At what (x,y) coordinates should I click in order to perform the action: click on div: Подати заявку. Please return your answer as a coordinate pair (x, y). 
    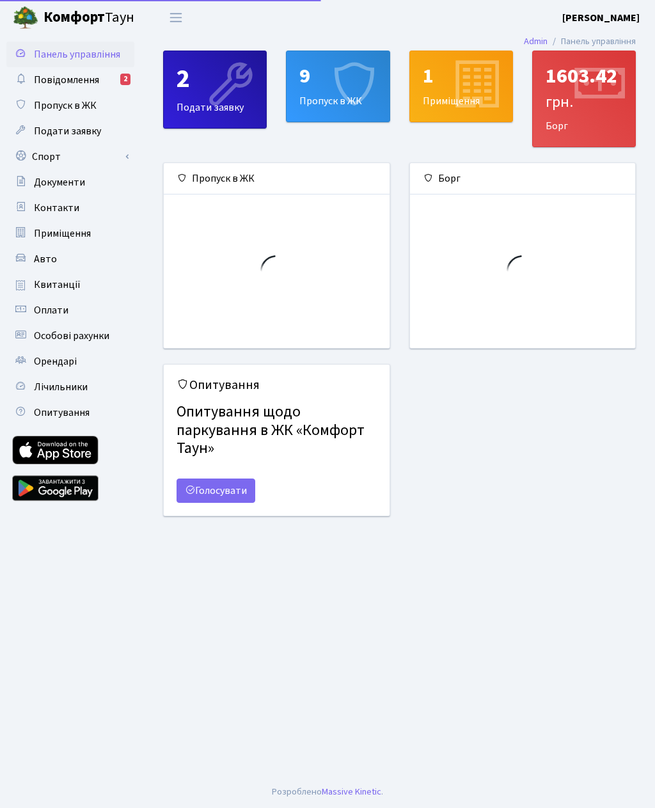
    Looking at the image, I should click on (215, 90).